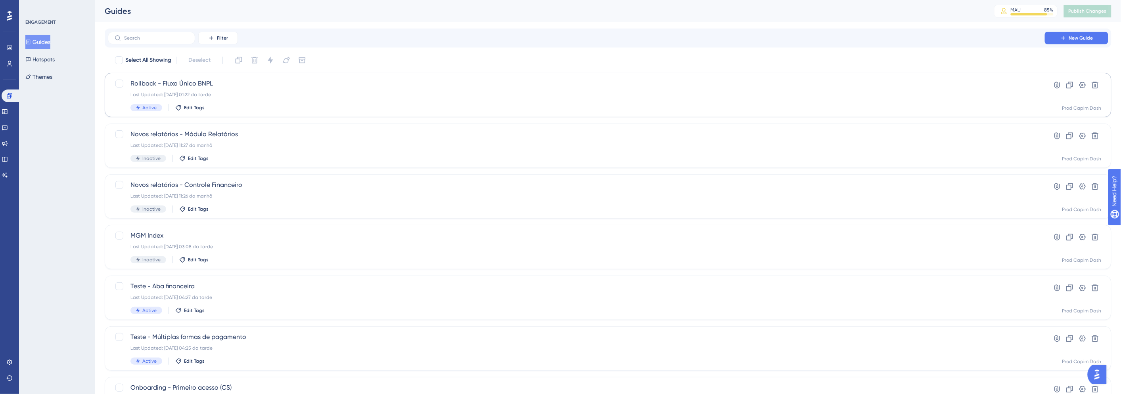 The width and height of the screenshot is (1121, 394). I want to click on span: Select All Showing, so click(148, 60).